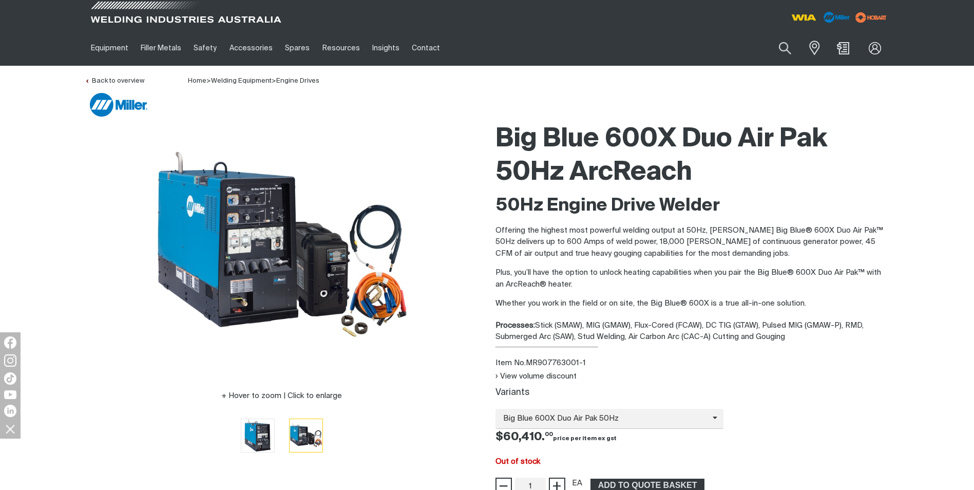  What do you see at coordinates (281, 396) in the screenshot?
I see `button: Hover to zoom | Click to enlarge` at bounding box center [281, 396].